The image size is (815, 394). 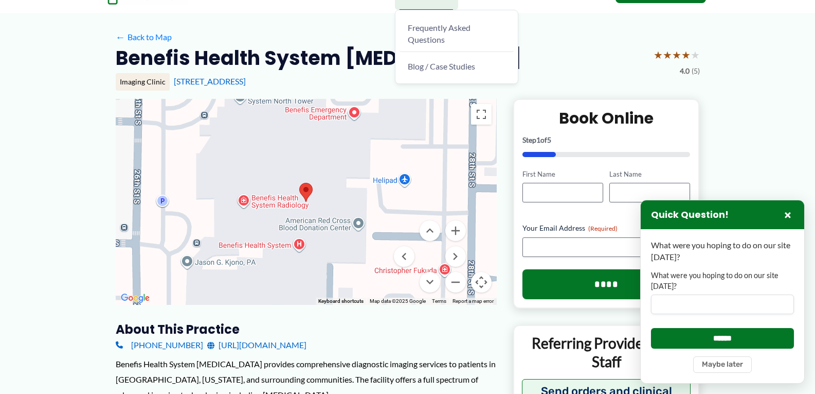 What do you see at coordinates (607, 118) in the screenshot?
I see `h2: Book Online` at bounding box center [607, 118].